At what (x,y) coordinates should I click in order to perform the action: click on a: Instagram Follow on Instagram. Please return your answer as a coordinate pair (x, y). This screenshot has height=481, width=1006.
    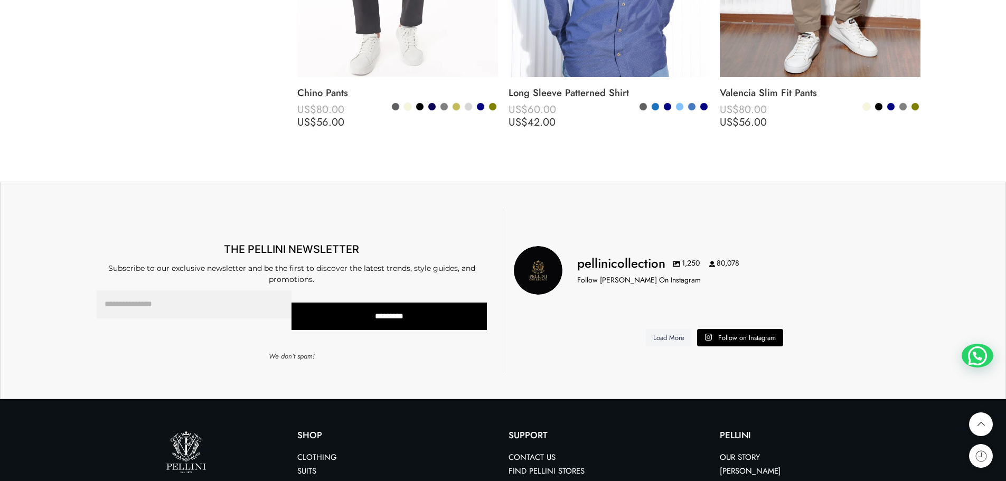
    Looking at the image, I should click on (740, 338).